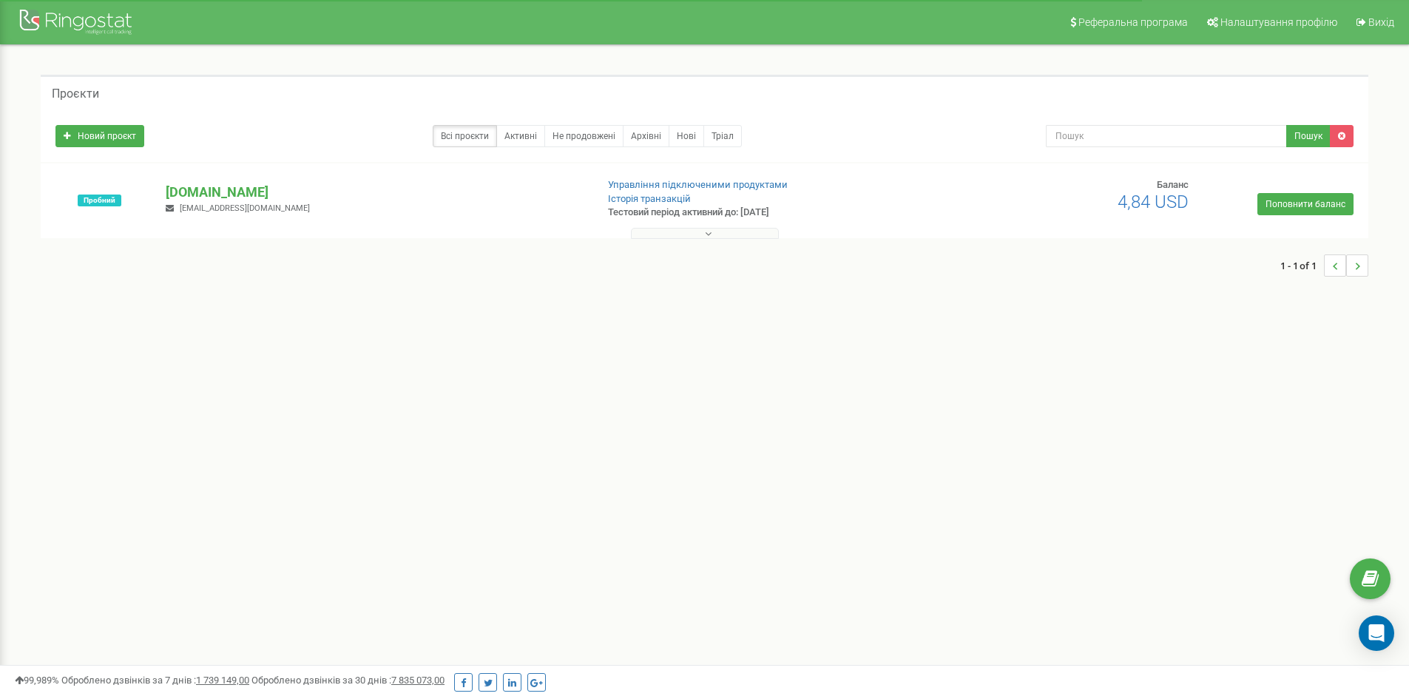 This screenshot has height=699, width=1409. I want to click on u: 1 739 149,00, so click(223, 680).